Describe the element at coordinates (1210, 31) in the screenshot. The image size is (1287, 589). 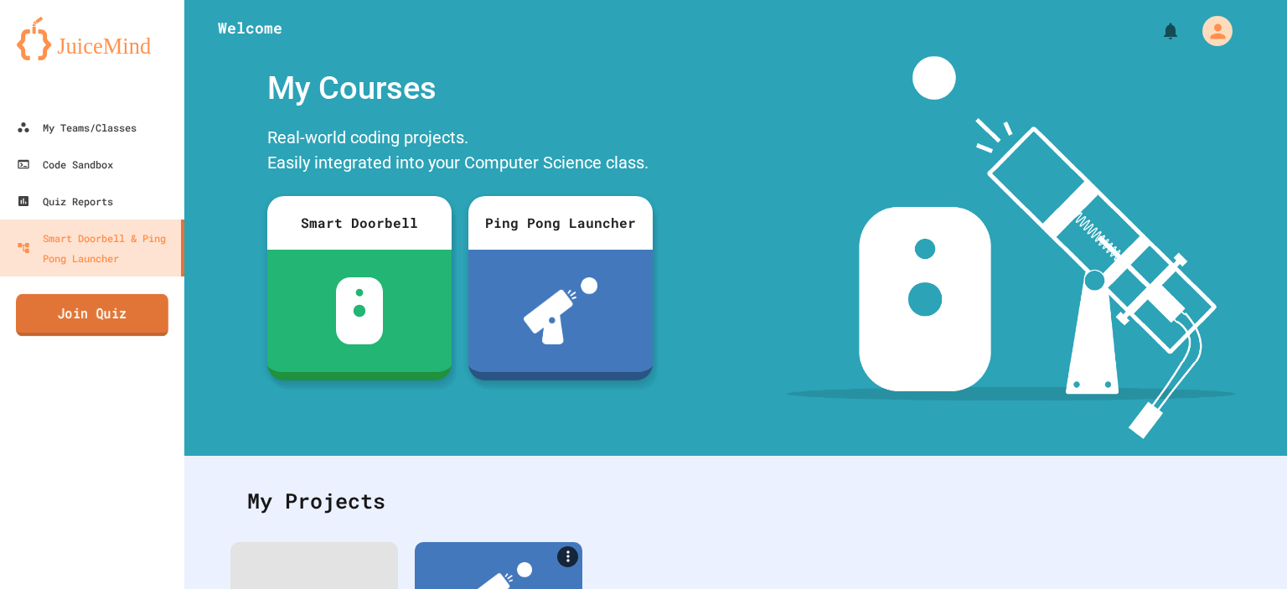
I see `div: My Account` at that location.